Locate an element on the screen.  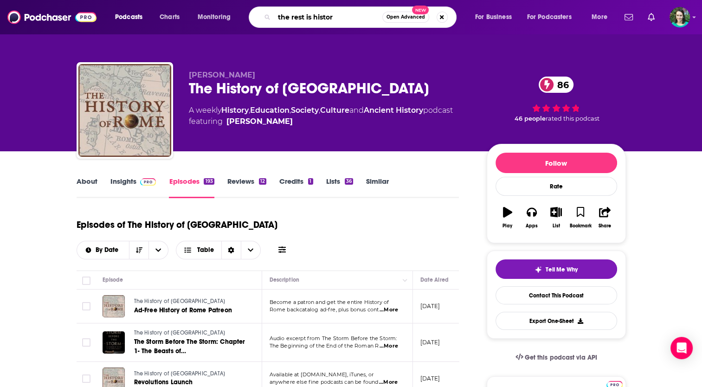
div: 193 is located at coordinates (209, 181).